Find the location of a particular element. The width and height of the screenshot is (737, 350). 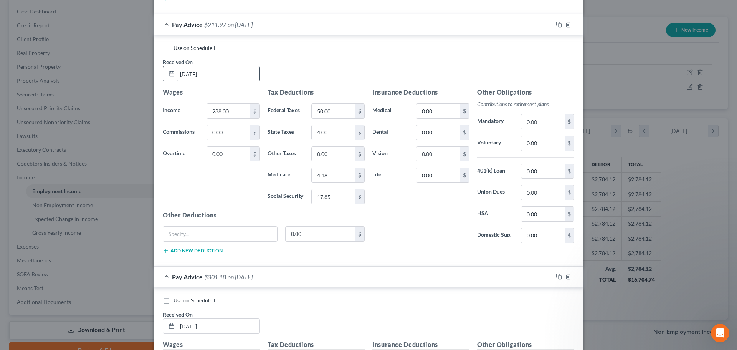

span: $211.97 is located at coordinates (215, 24).